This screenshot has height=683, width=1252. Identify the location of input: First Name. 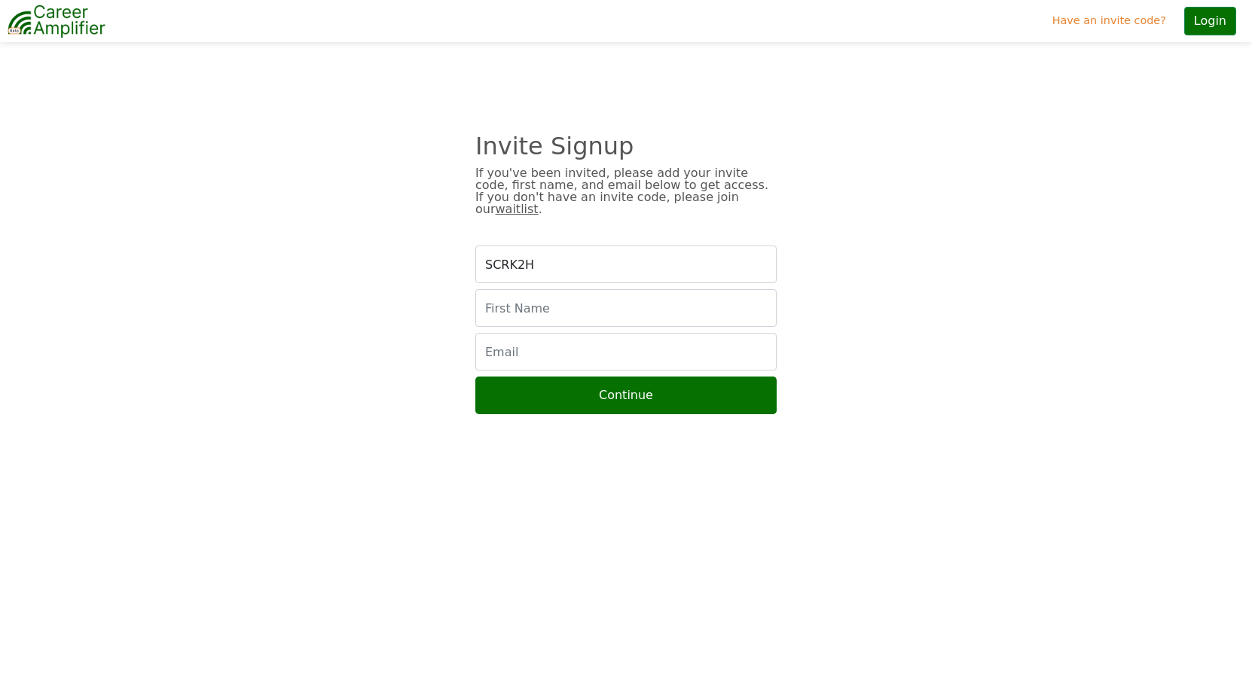
(626, 308).